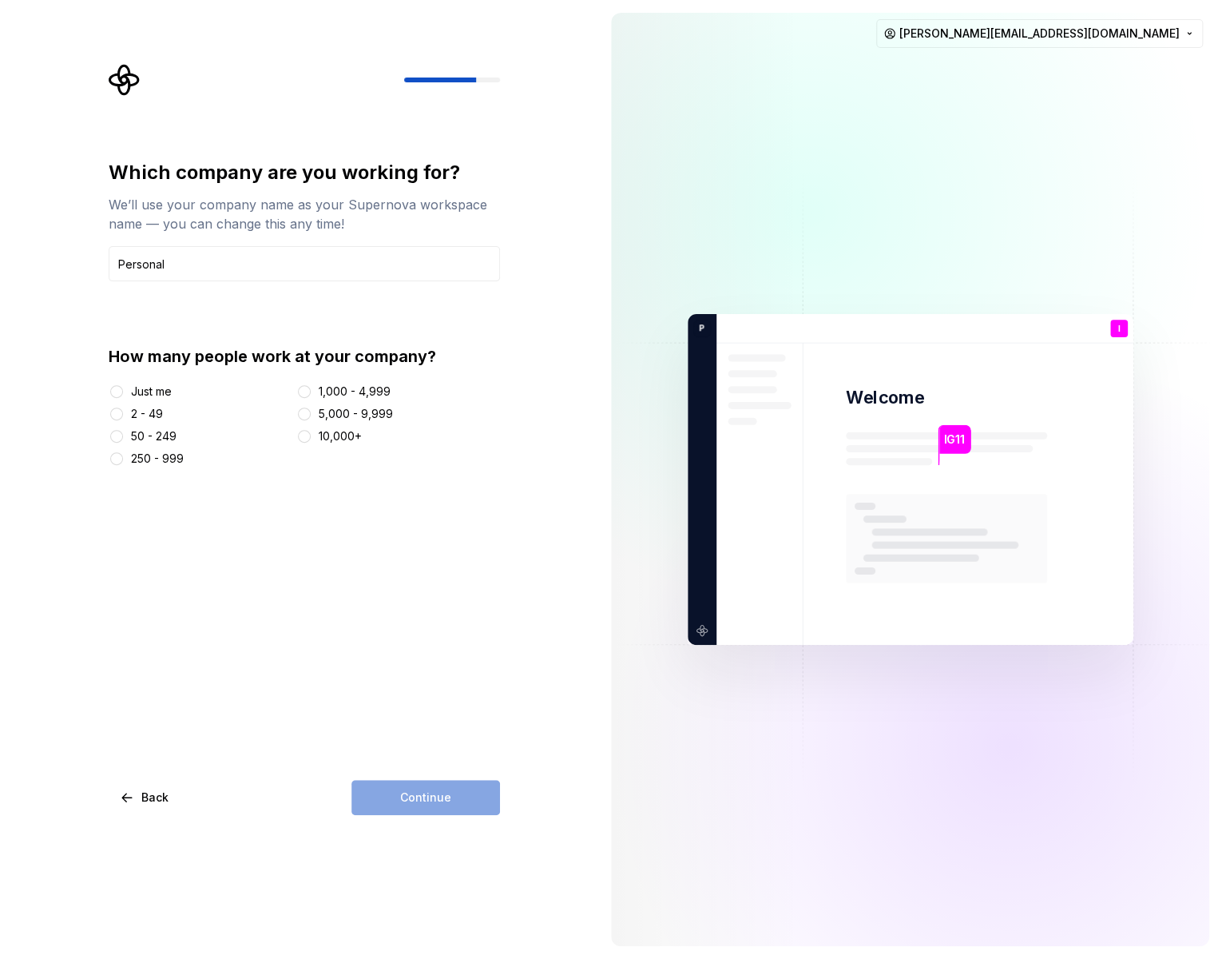 Image resolution: width=1222 pixels, height=959 pixels. What do you see at coordinates (125, 80) in the screenshot?
I see `svg: Supernova Logo` at bounding box center [125, 80].